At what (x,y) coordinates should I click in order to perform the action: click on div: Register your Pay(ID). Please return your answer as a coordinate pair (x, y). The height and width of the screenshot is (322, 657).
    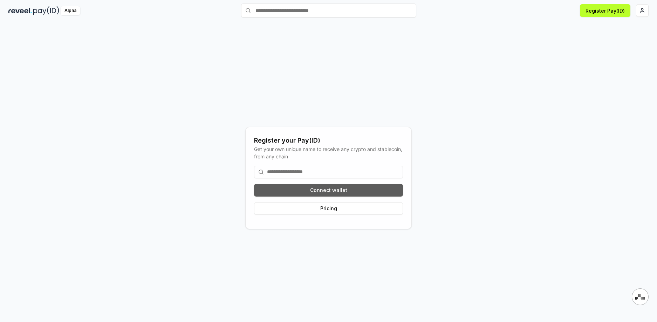
    Looking at the image, I should click on (328, 140).